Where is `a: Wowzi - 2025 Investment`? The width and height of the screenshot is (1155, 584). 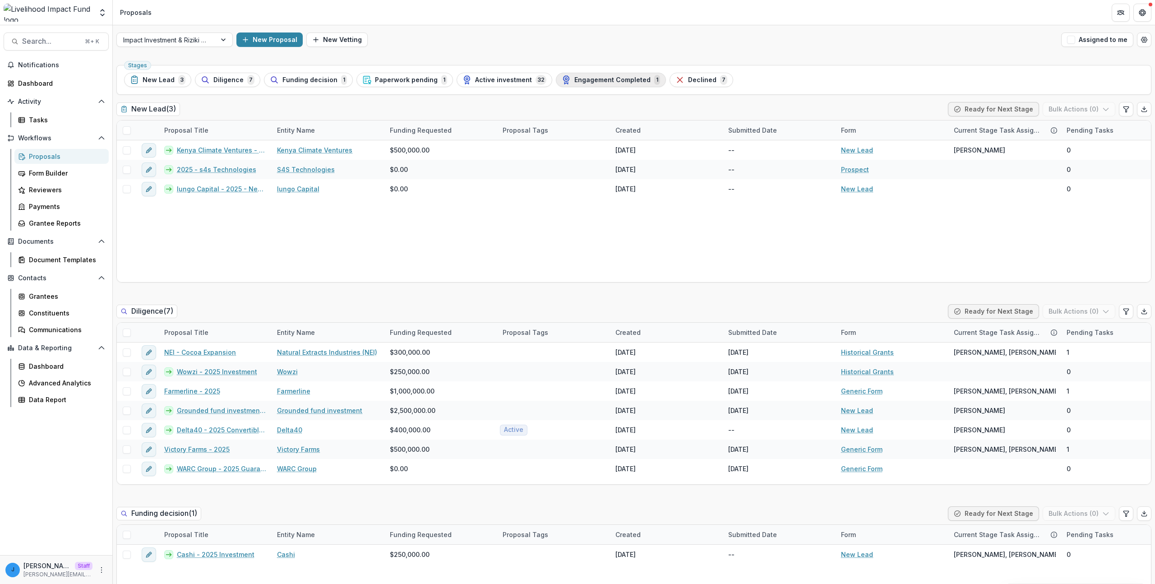
a: Wowzi - 2025 Investment is located at coordinates (217, 371).